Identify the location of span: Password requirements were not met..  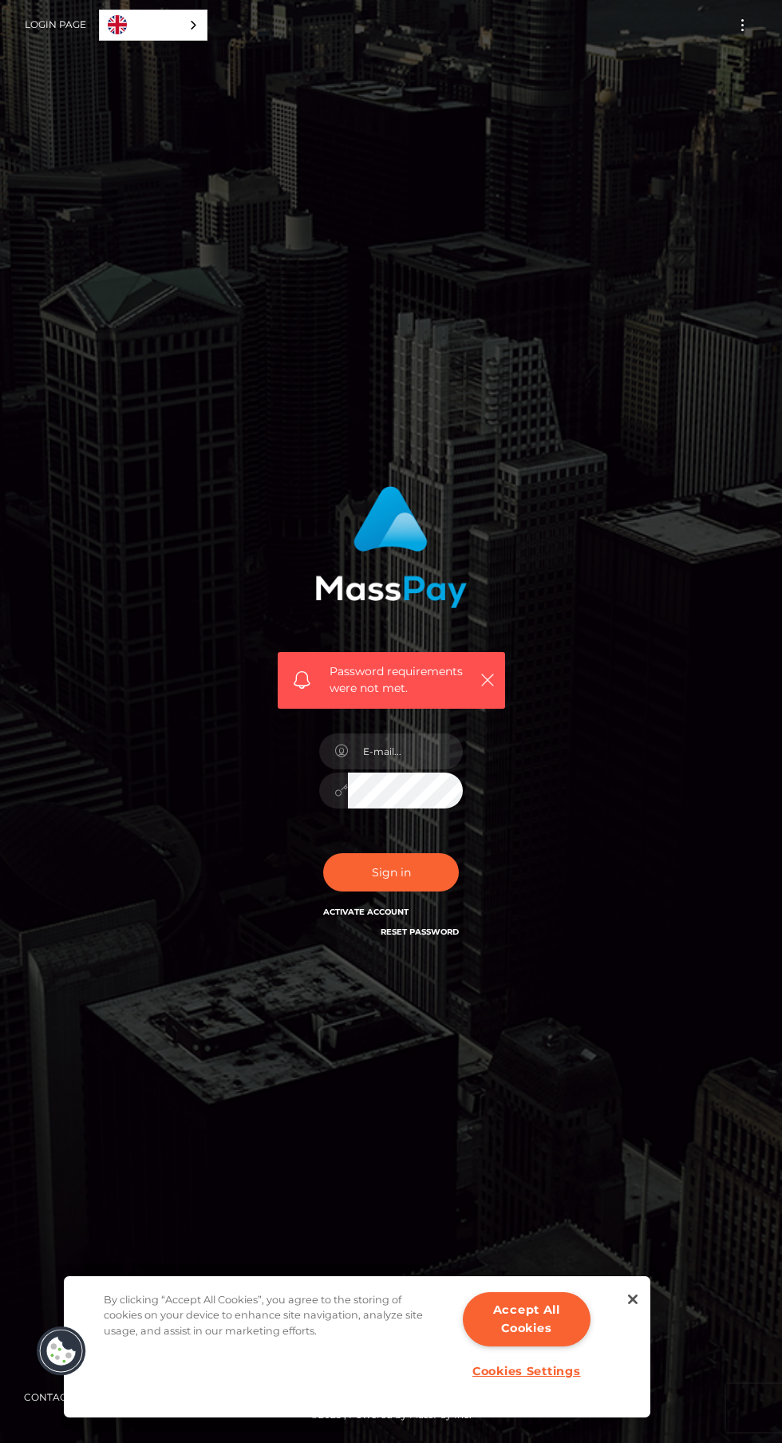
(401, 680).